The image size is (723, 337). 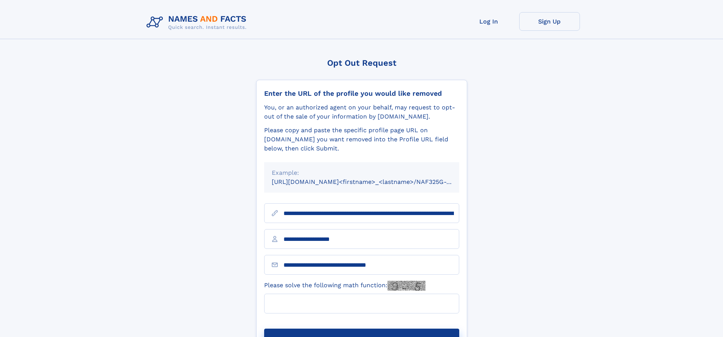 What do you see at coordinates (362, 63) in the screenshot?
I see `div: Opt Out Request` at bounding box center [362, 63].